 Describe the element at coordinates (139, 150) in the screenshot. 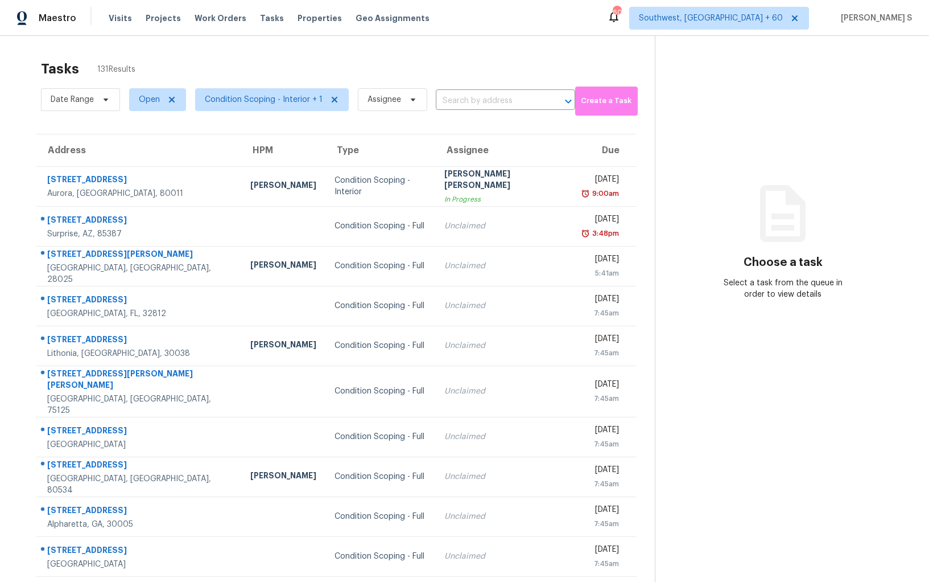

I see `th: Address` at that location.